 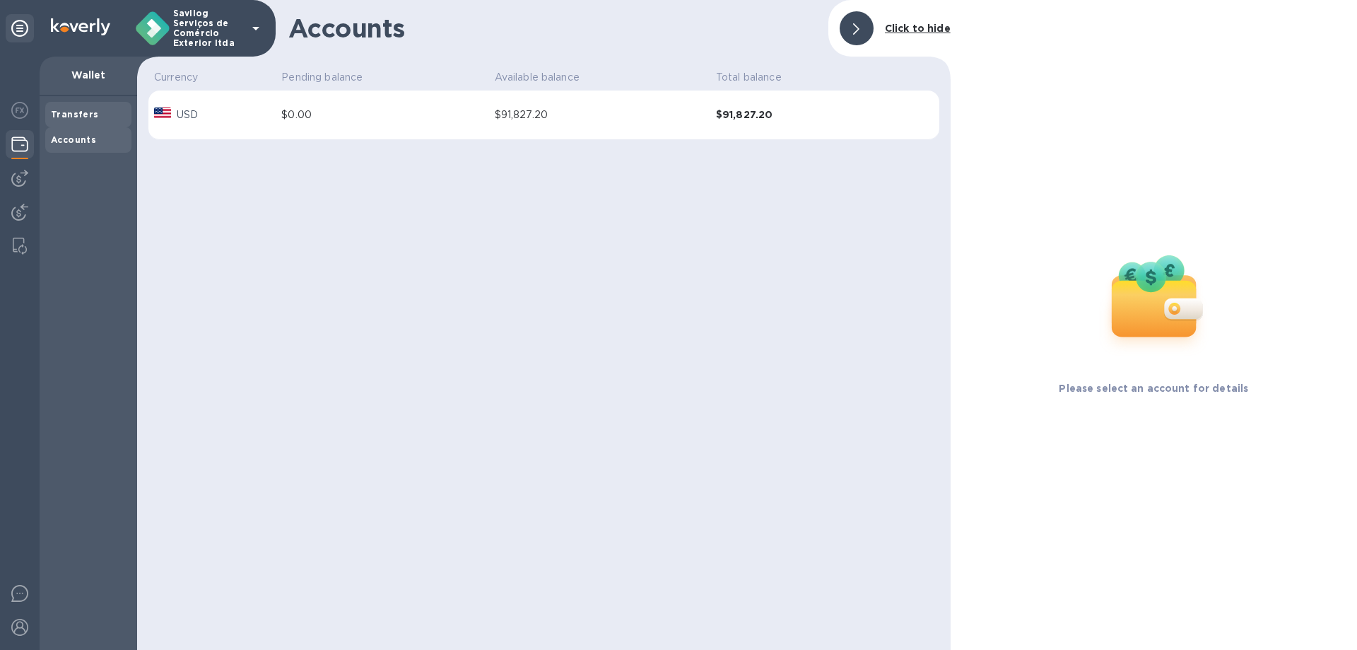 What do you see at coordinates (799, 77) in the screenshot?
I see `p: Total balance` at bounding box center [799, 77].